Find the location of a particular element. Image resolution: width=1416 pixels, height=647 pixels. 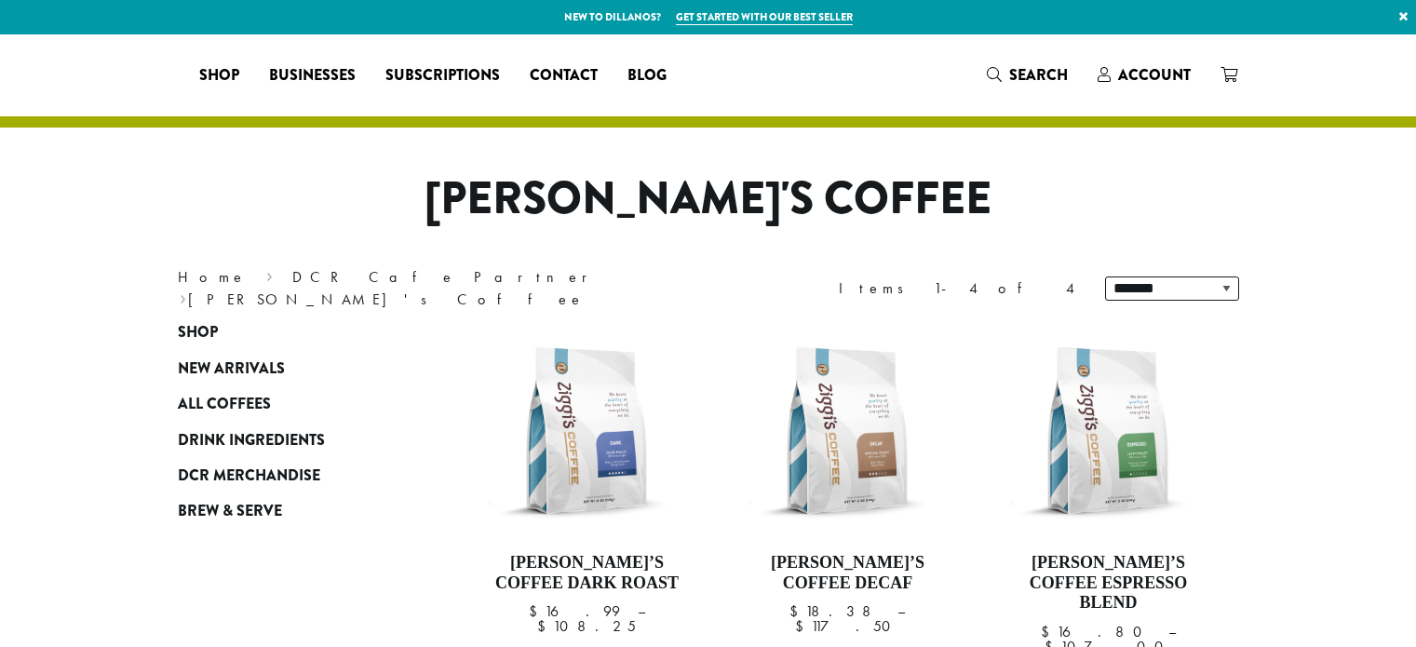

img: Ziggis-Dark-Blend-12-oz.png is located at coordinates (586, 431).